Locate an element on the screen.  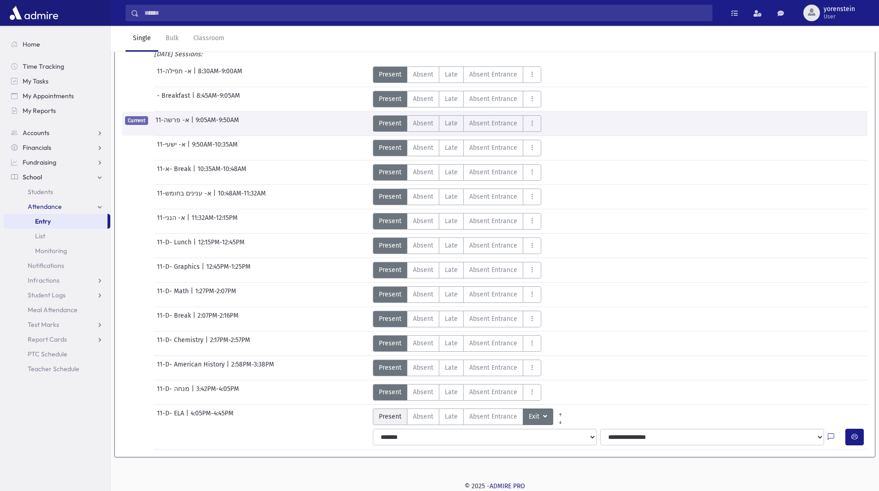
span: 11-א- הנני is located at coordinates (172, 221).